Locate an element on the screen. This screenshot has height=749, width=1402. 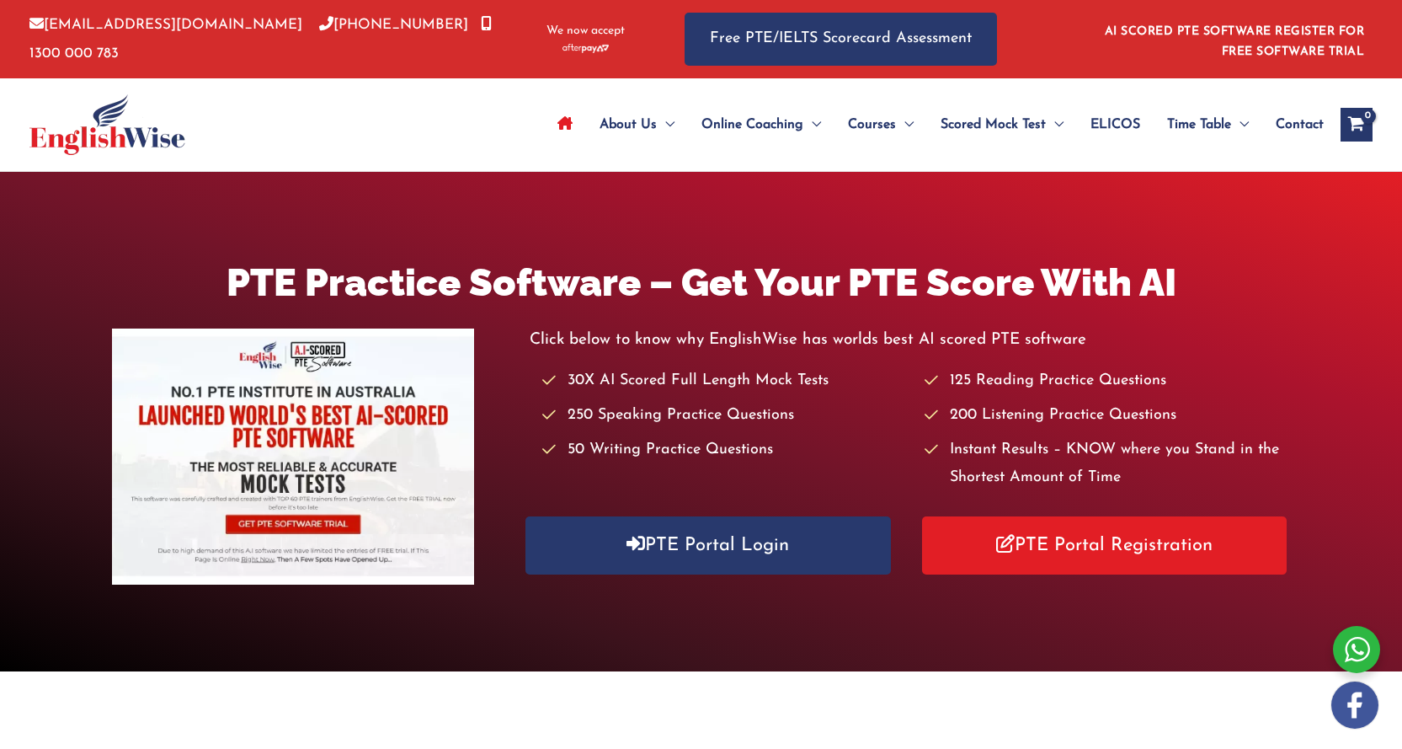
nav: Site Navigation: Main Menu is located at coordinates (934, 125).